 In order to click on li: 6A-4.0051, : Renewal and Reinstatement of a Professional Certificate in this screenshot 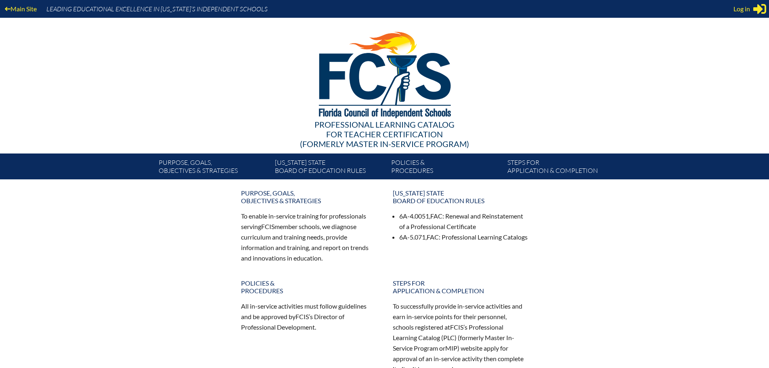, I will do `click(464, 221)`.